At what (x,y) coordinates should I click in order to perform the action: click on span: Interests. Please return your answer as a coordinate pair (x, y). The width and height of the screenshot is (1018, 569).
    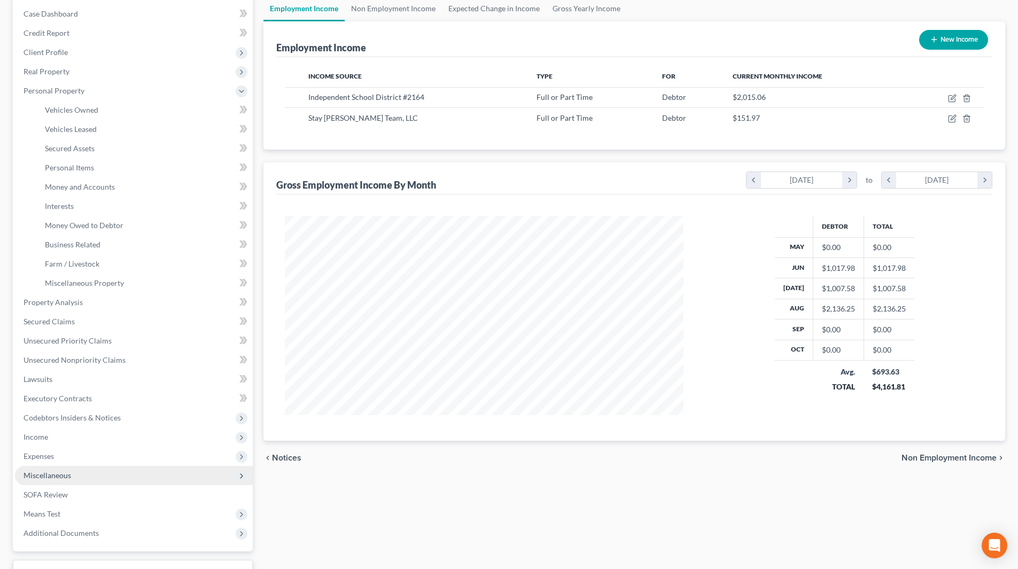
    Looking at the image, I should click on (59, 206).